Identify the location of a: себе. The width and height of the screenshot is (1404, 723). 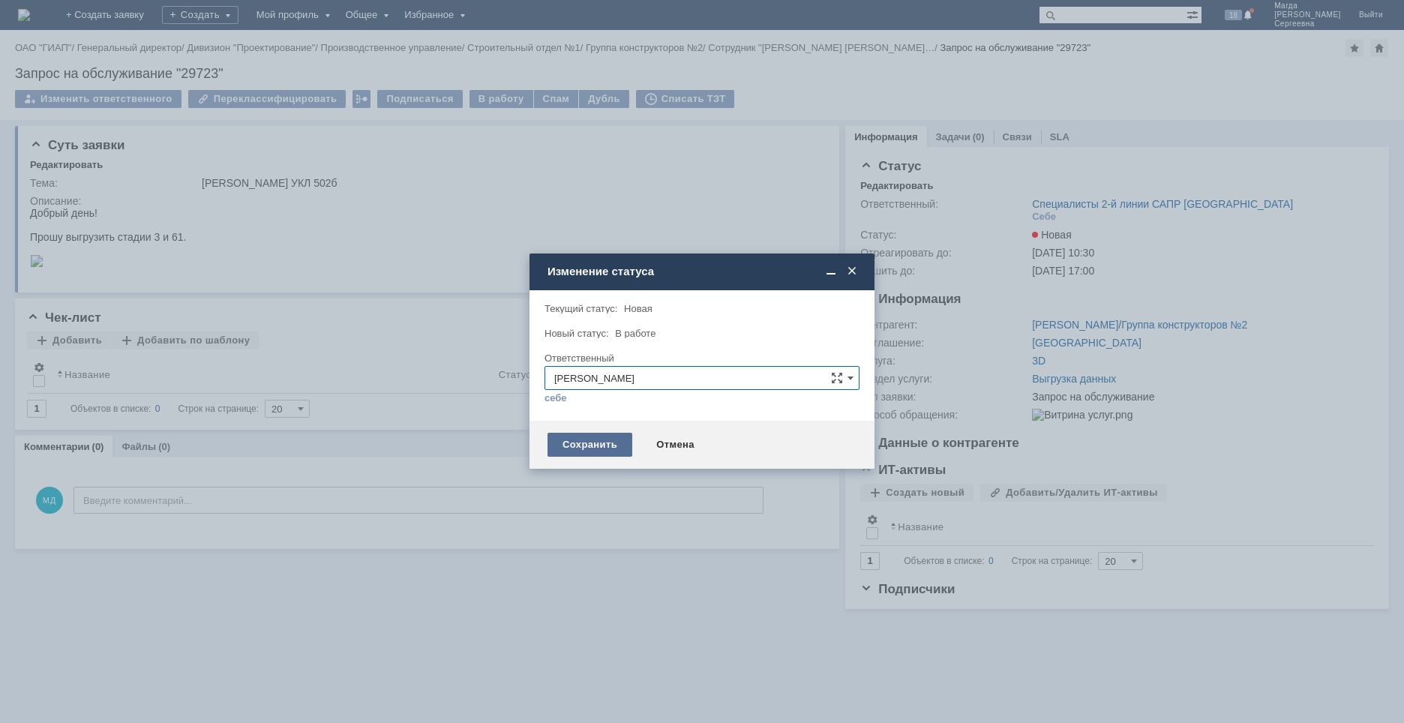
(556, 398).